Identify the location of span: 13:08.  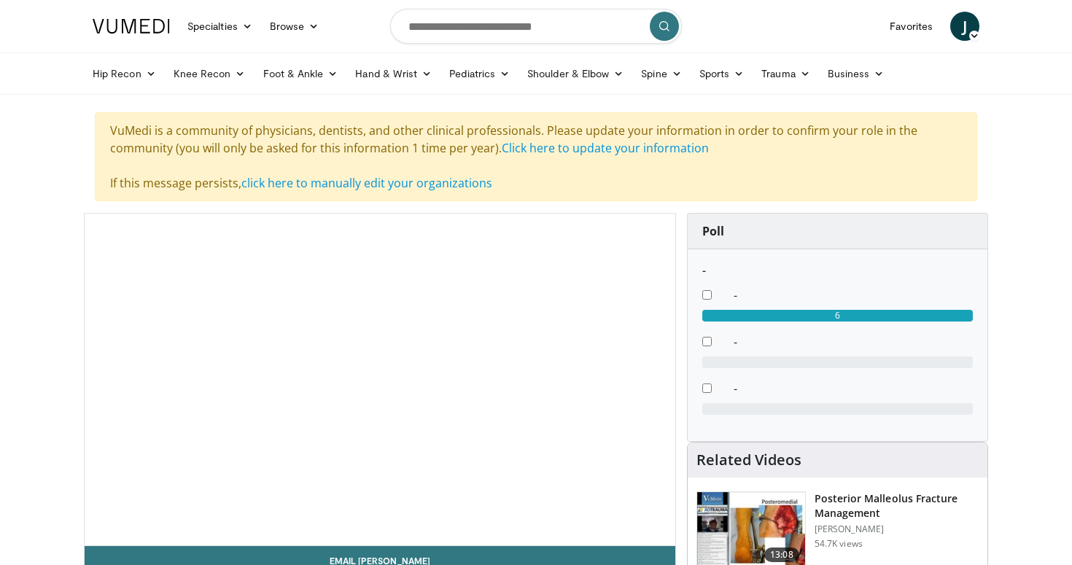
(782, 555).